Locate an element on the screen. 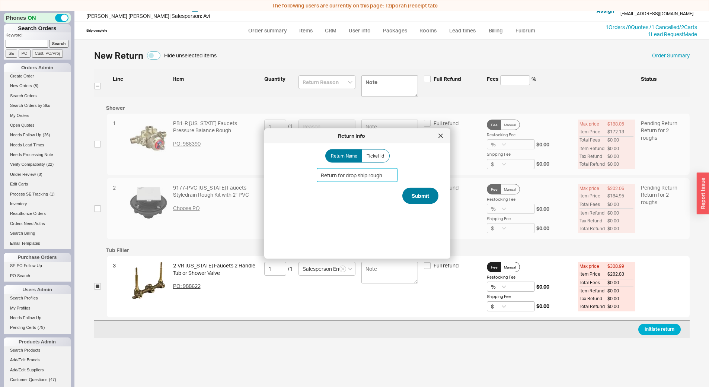  a: Order Summary is located at coordinates (671, 55).